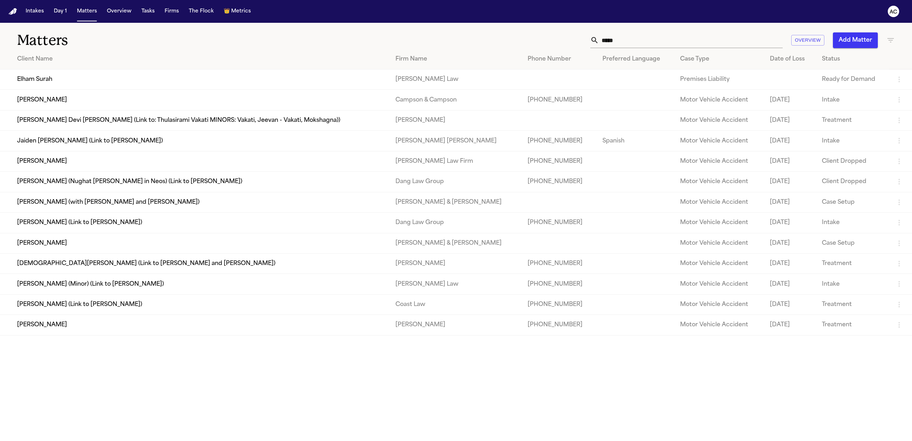 The width and height of the screenshot is (912, 441). I want to click on button: Add Matter, so click(855, 40).